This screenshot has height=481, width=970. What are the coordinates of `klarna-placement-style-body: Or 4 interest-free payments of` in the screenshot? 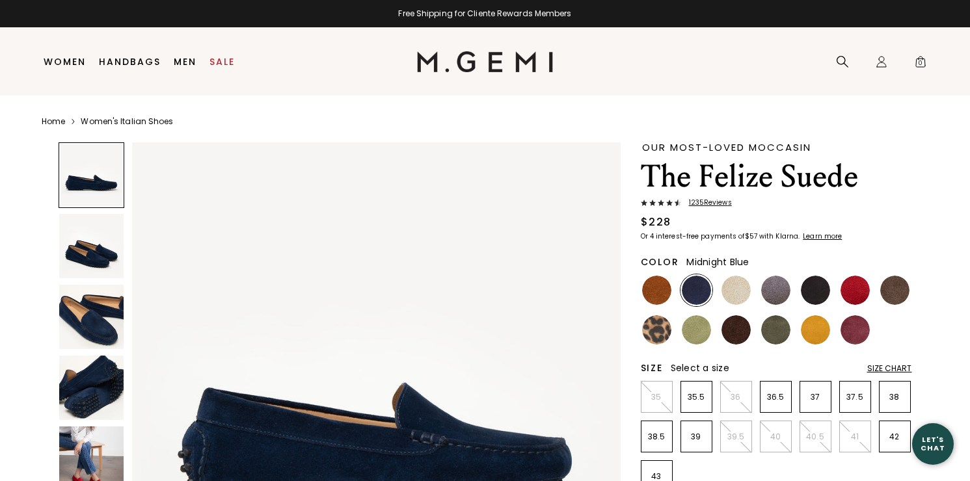 It's located at (693, 236).